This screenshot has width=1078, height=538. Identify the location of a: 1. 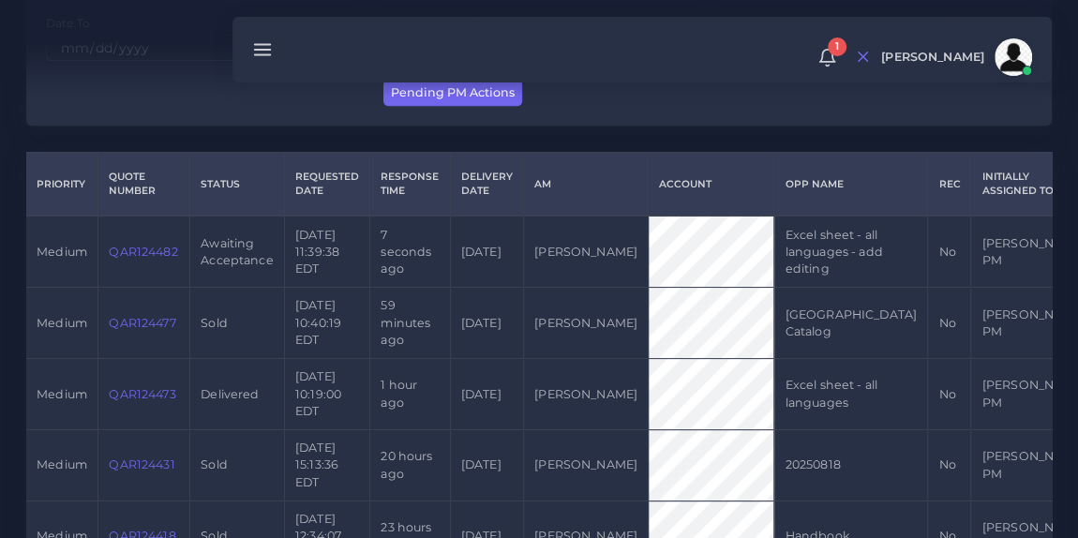
(827, 57).